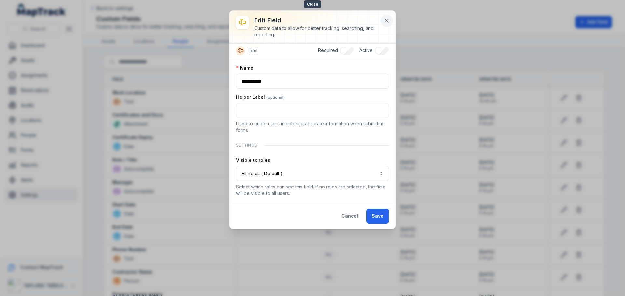 The image size is (625, 296). What do you see at coordinates (377, 216) in the screenshot?
I see `button: Save` at bounding box center [377, 216].